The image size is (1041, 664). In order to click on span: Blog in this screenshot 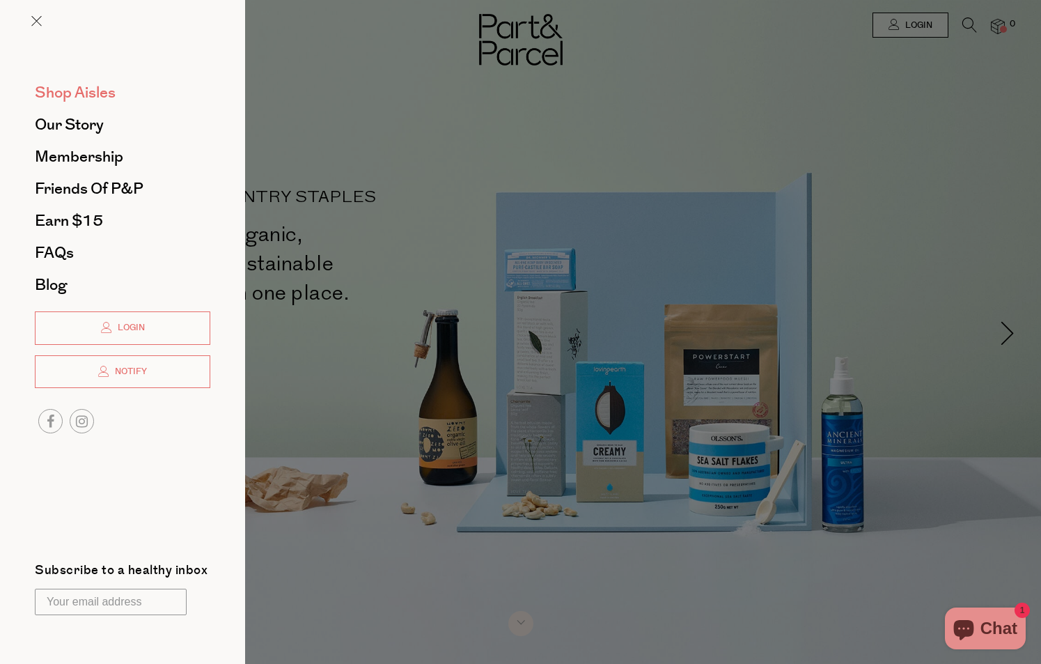, I will do `click(51, 285)`.